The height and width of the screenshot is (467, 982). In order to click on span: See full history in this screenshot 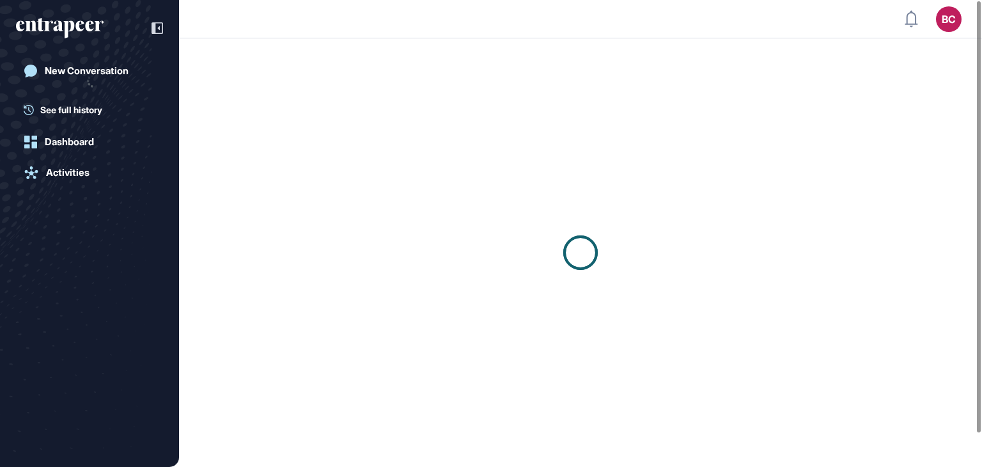, I will do `click(71, 109)`.